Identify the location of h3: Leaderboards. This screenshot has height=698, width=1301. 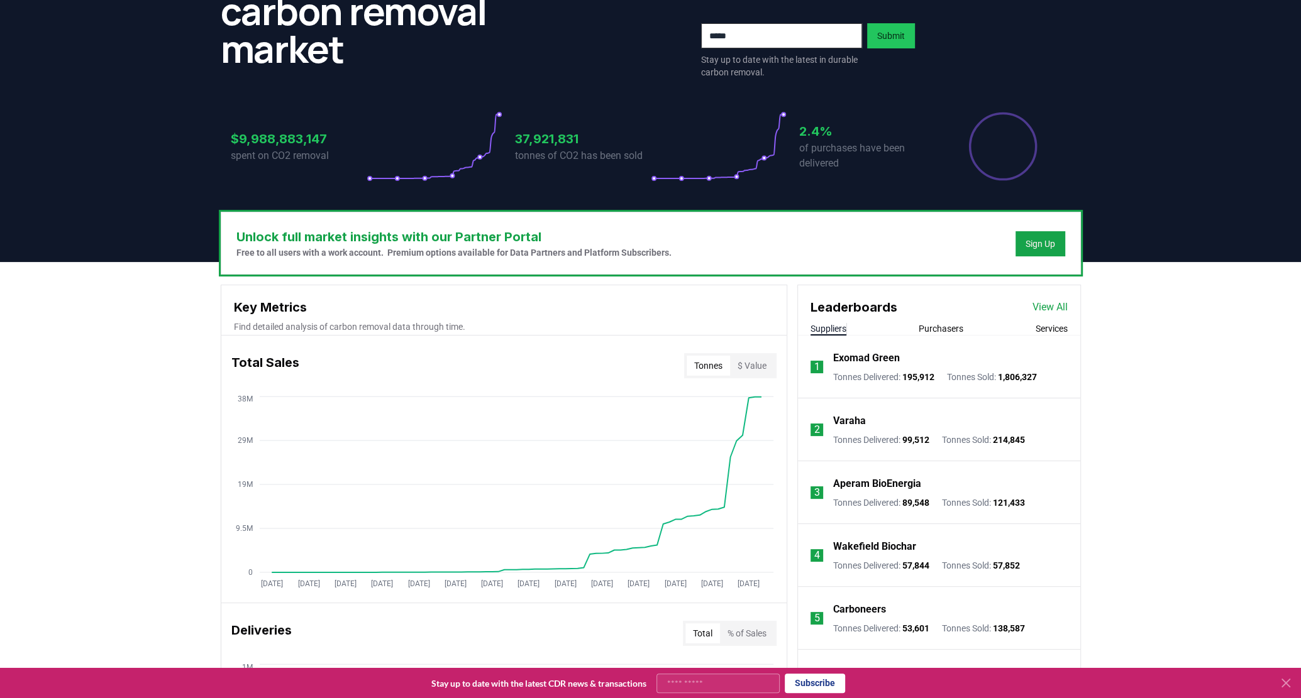
(854, 307).